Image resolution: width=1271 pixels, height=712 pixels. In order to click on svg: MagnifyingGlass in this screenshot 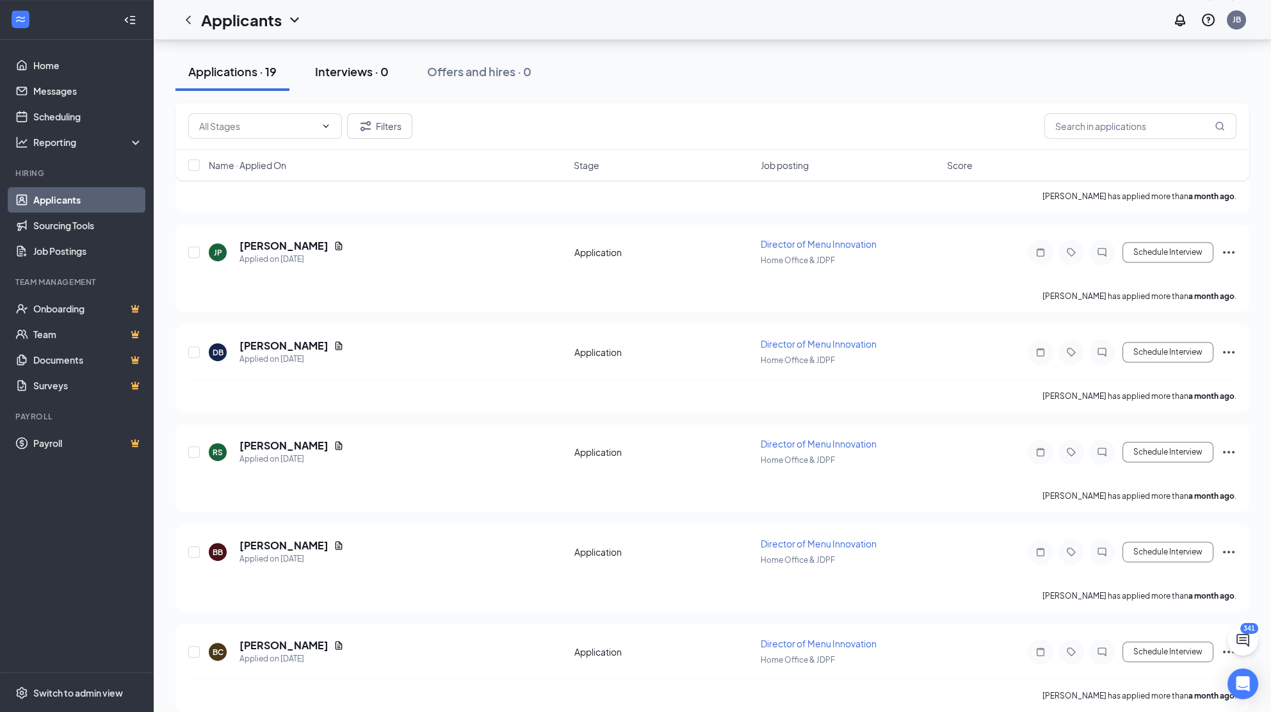, I will do `click(1220, 126)`.